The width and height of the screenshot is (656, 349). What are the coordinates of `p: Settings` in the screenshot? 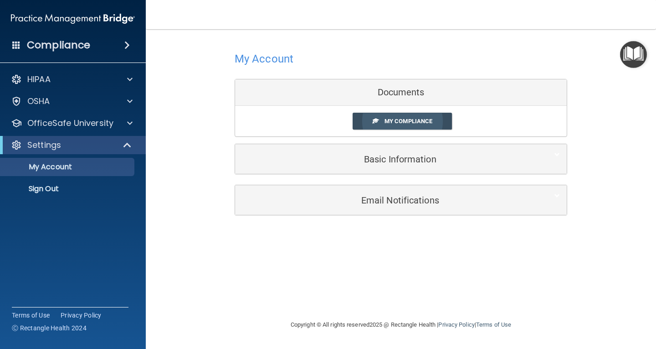 It's located at (44, 145).